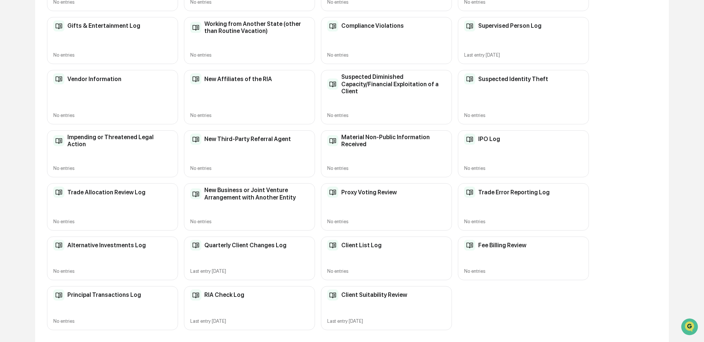 This screenshot has width=704, height=342. I want to click on h2: Fee Billing Review, so click(502, 245).